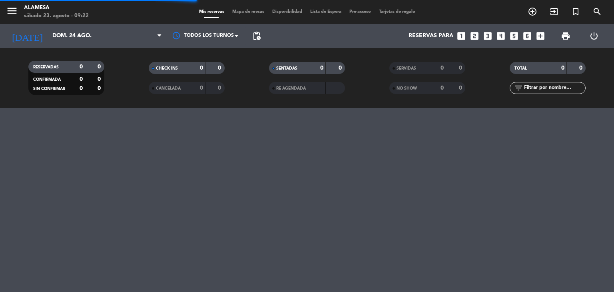 The image size is (614, 292). I want to click on span: SENTADAS, so click(287, 68).